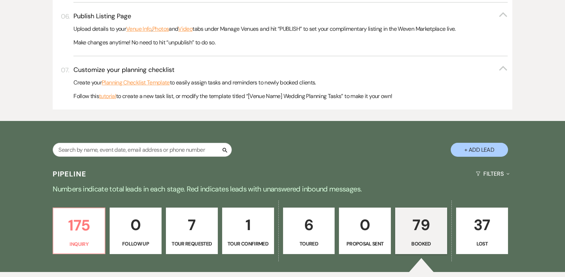 The image size is (565, 277). I want to click on h3: Customize your planning checklist, so click(124, 70).